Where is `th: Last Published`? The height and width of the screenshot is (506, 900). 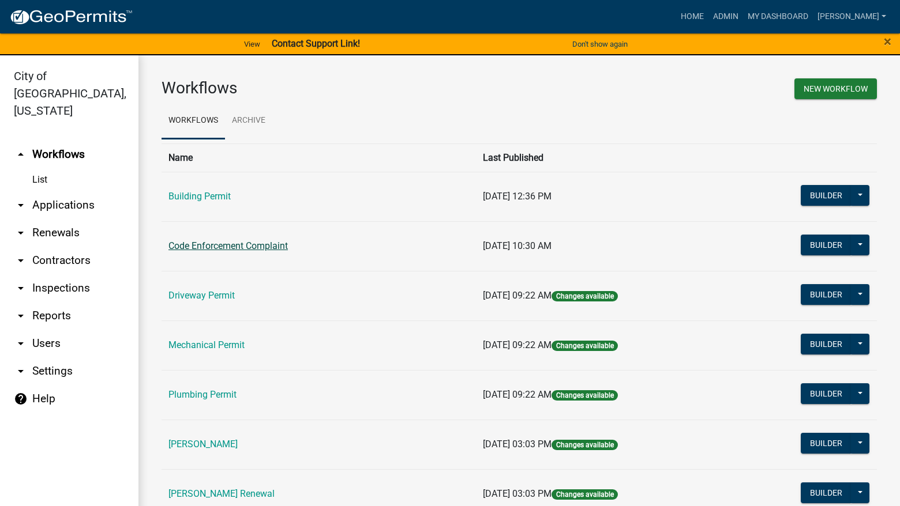 th: Last Published is located at coordinates (604, 157).